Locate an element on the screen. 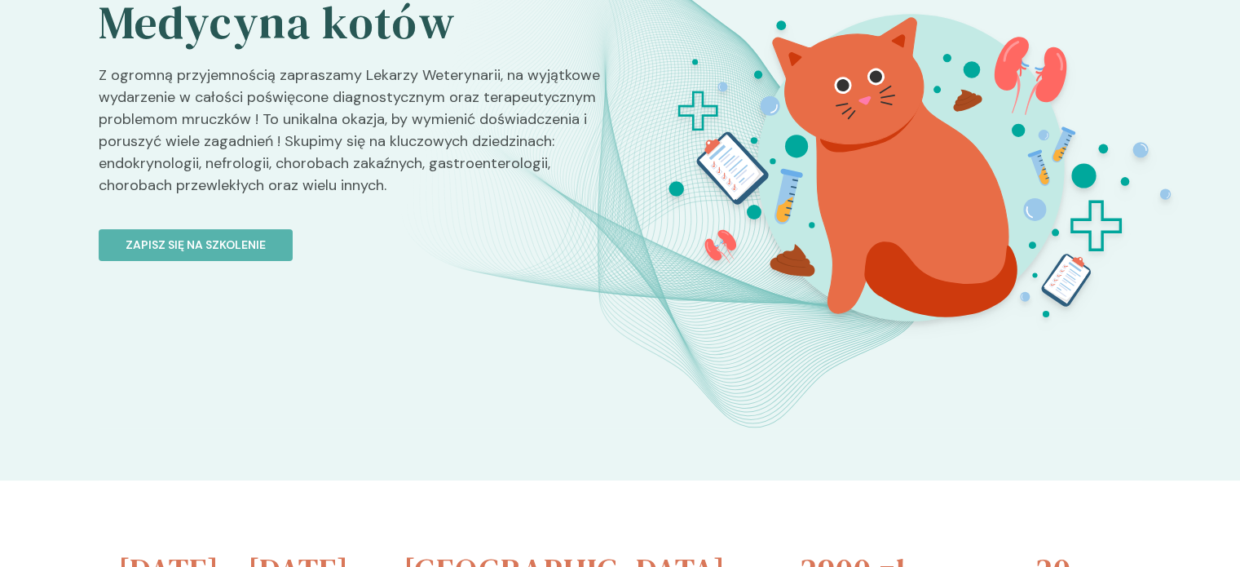 This screenshot has width=1240, height=567. p: Zapisz się na szkolenie is located at coordinates (196, 245).